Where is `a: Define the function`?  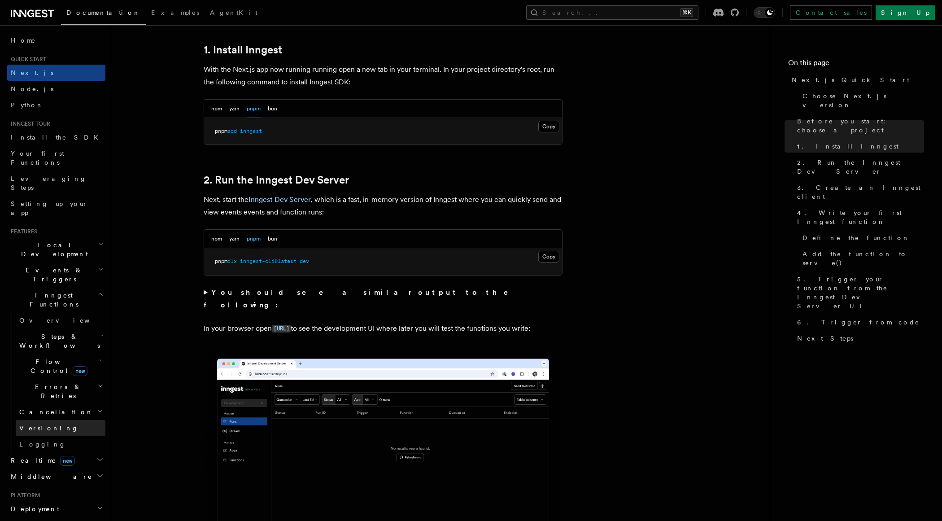
a: Define the function is located at coordinates (861, 238).